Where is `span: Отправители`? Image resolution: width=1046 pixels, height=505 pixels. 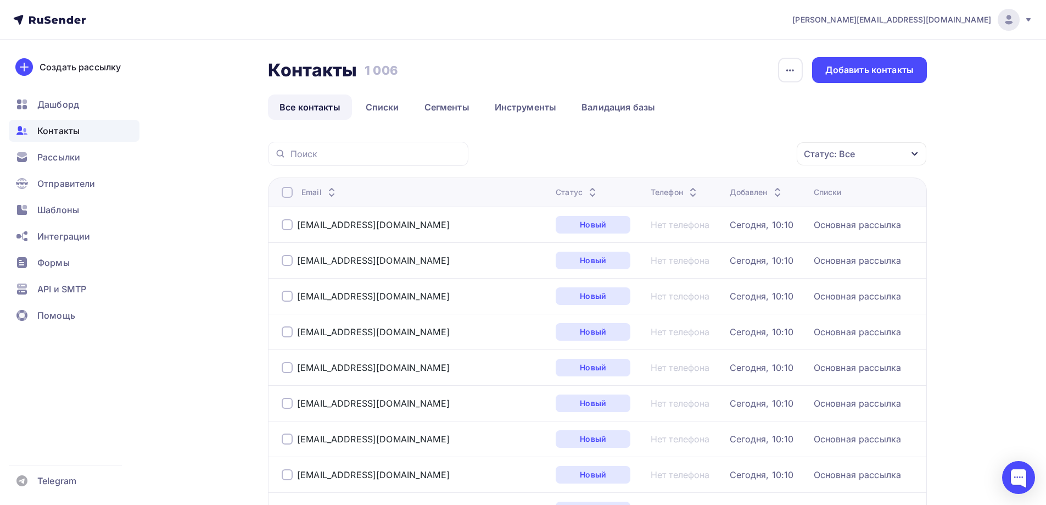 span: Отправители is located at coordinates (66, 183).